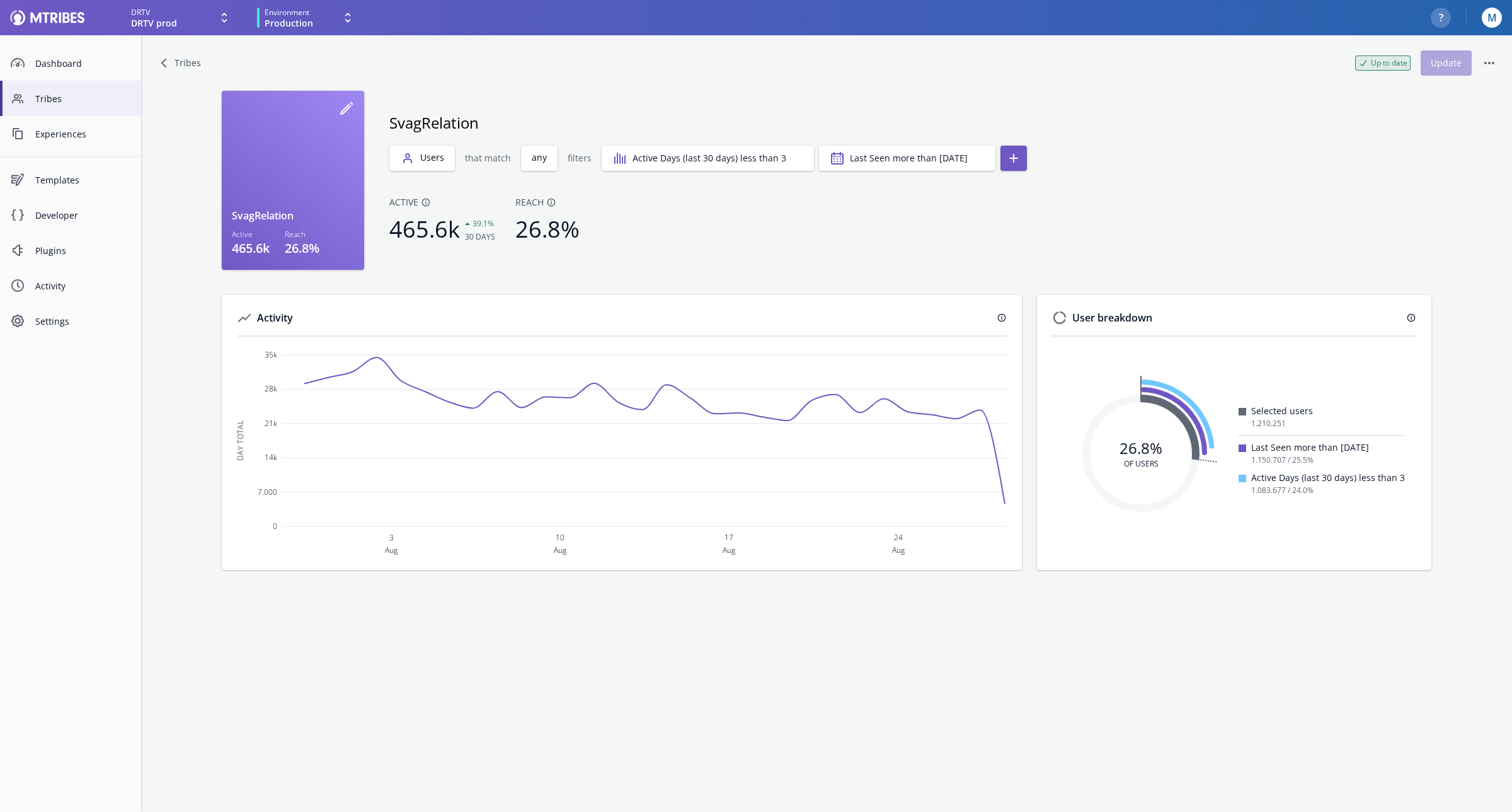 Image resolution: width=1512 pixels, height=812 pixels. I want to click on span: Reach, so click(550, 203).